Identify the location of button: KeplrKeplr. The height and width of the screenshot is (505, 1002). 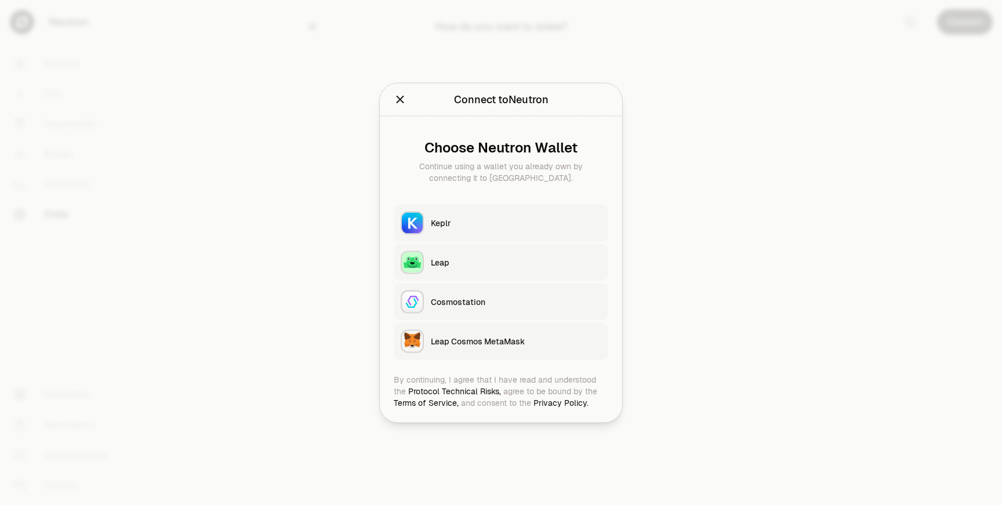
(501, 223).